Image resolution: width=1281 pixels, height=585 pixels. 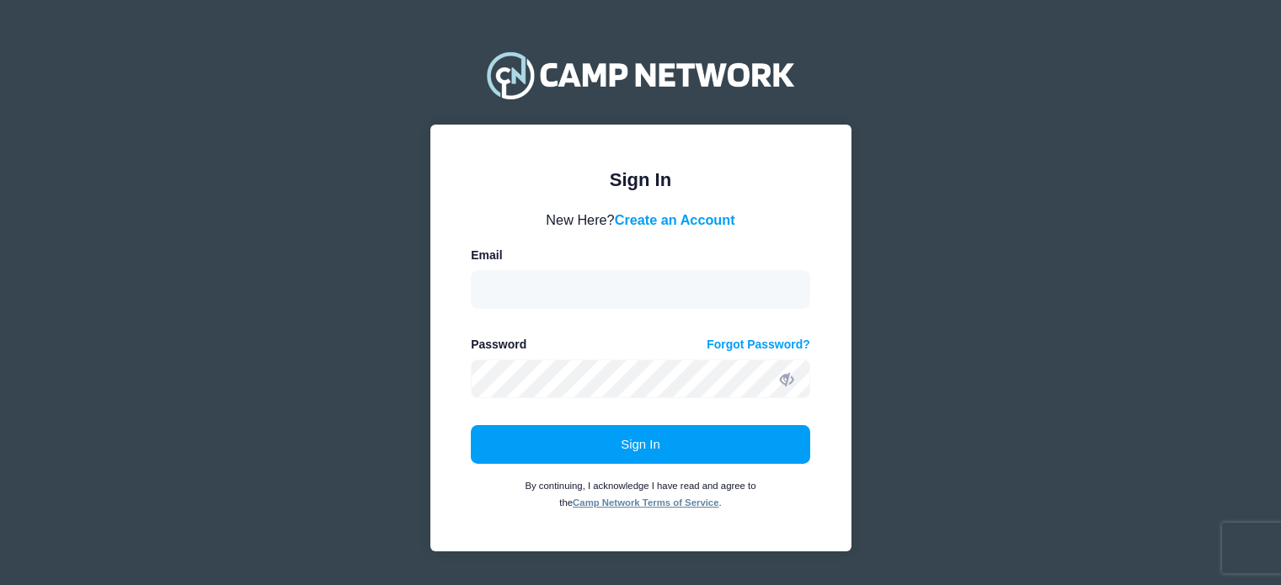 What do you see at coordinates (640, 179) in the screenshot?
I see `div: Sign In` at bounding box center [640, 179].